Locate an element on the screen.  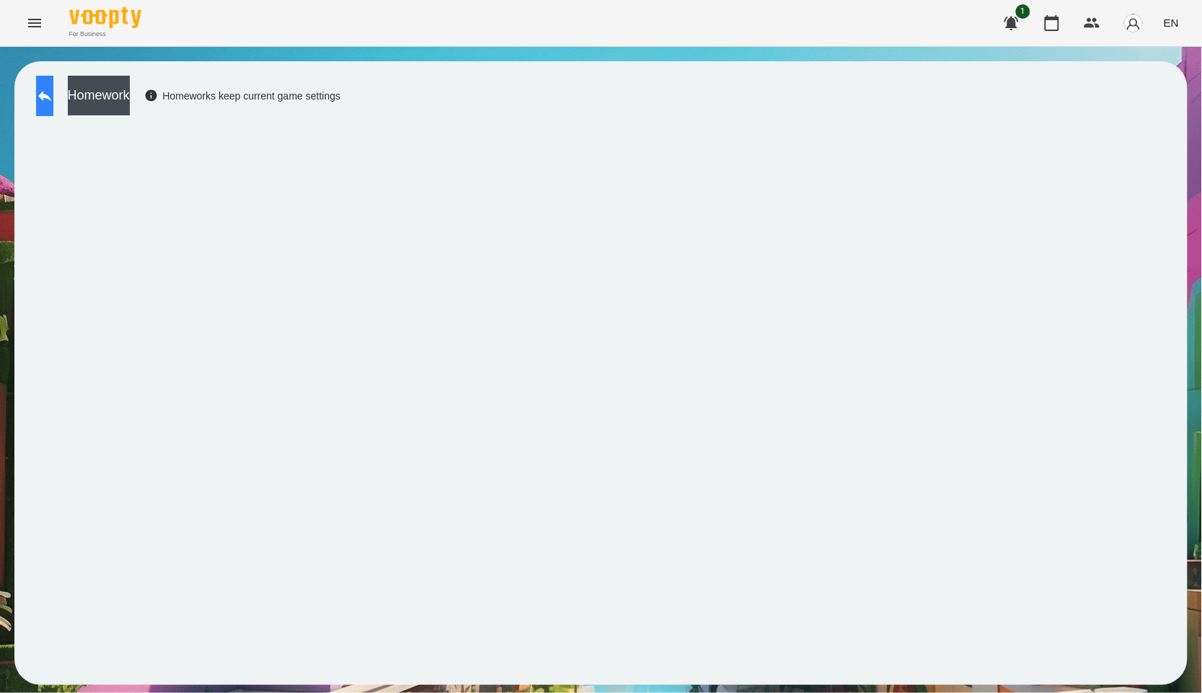
span: EN is located at coordinates (1171, 22).